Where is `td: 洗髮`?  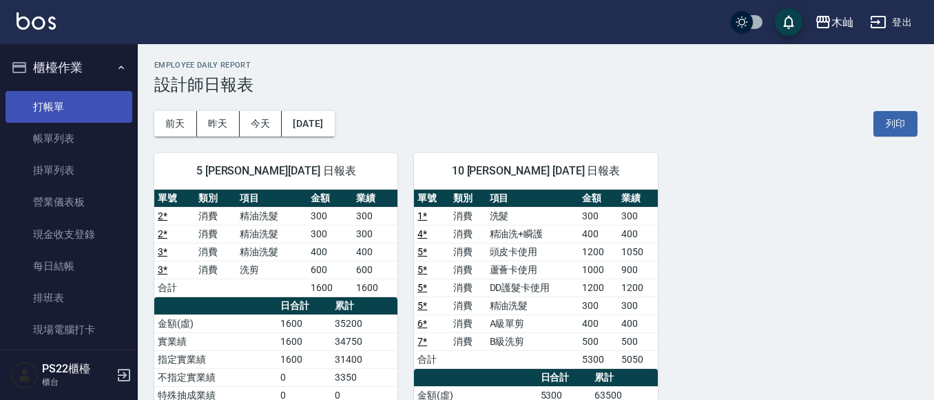 td: 洗髮 is located at coordinates (532, 216).